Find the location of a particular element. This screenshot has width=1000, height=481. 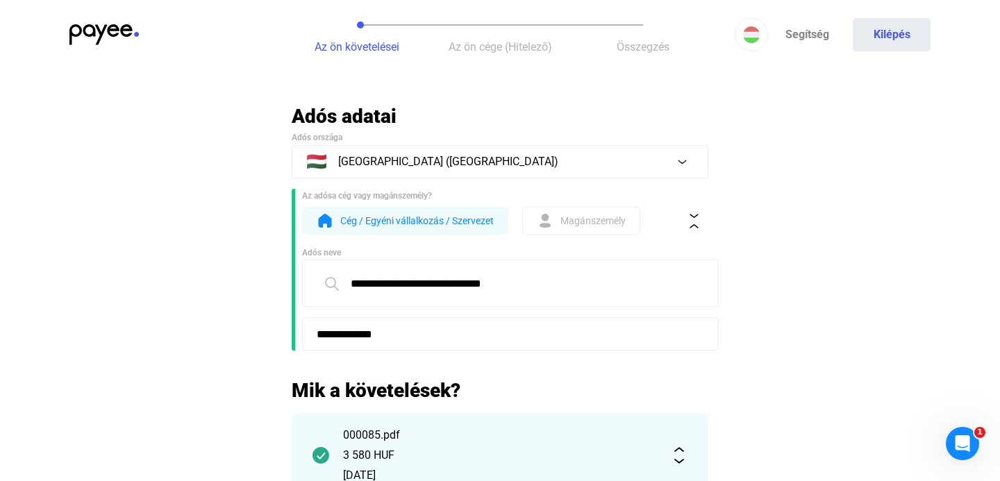

button: form-orgCég / Egyéni vállalkozás / Szervezet is located at coordinates (405, 221).